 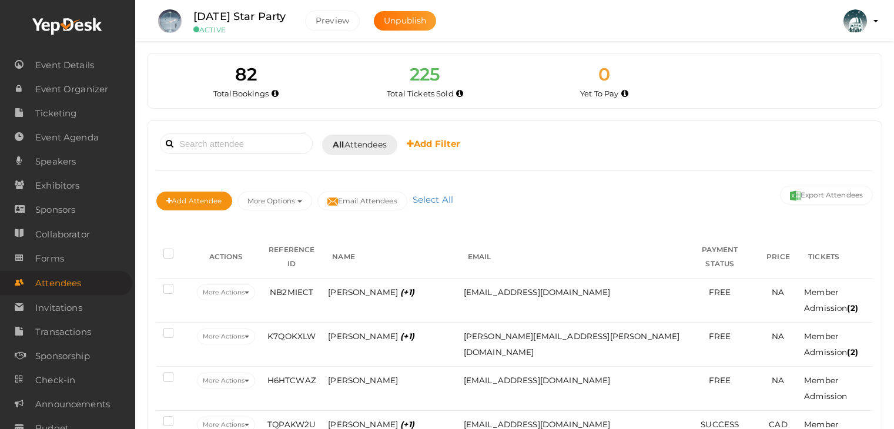 I want to click on span: 82, so click(x=246, y=74).